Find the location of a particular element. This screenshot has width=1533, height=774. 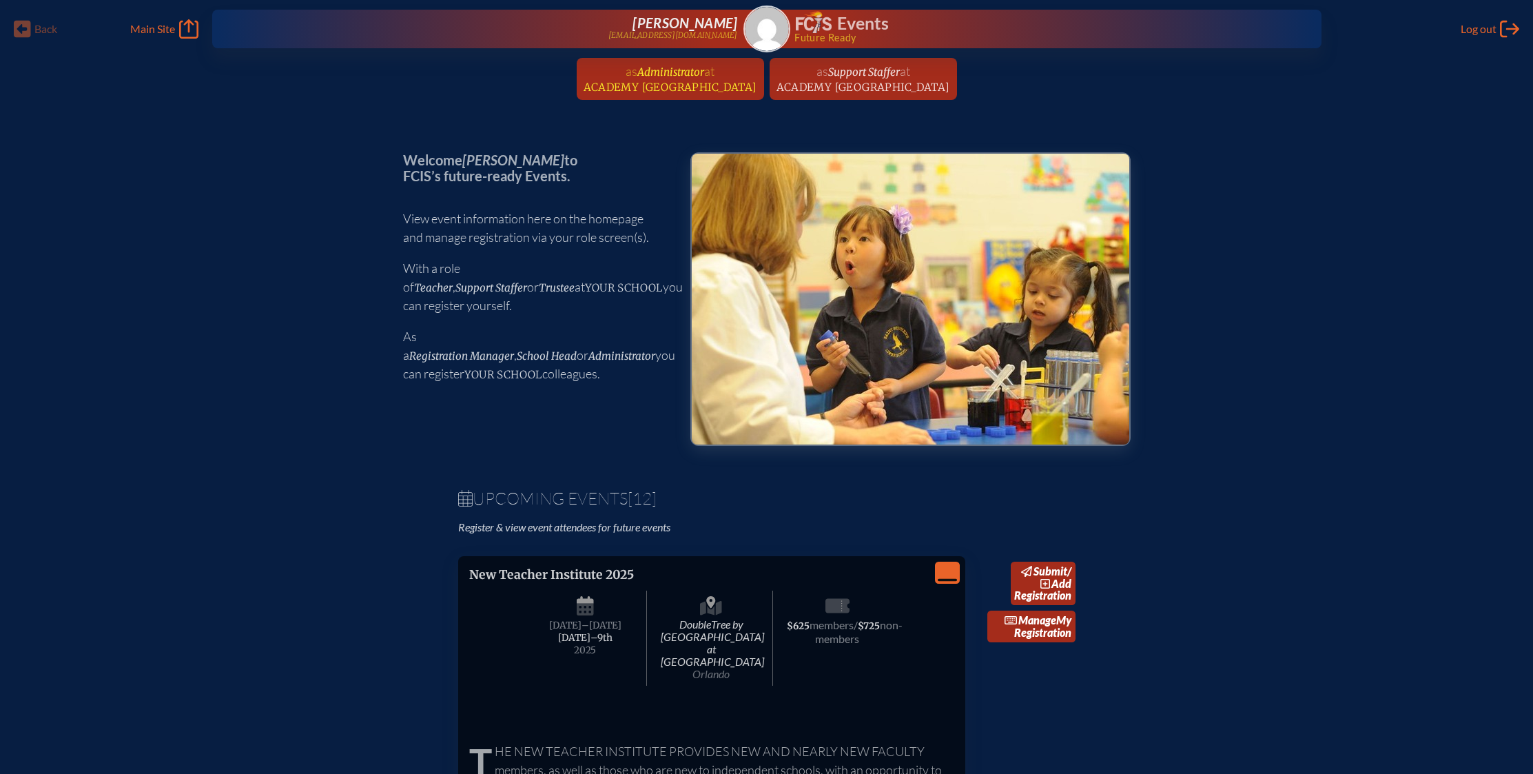

span: Orlando is located at coordinates (711, 673).